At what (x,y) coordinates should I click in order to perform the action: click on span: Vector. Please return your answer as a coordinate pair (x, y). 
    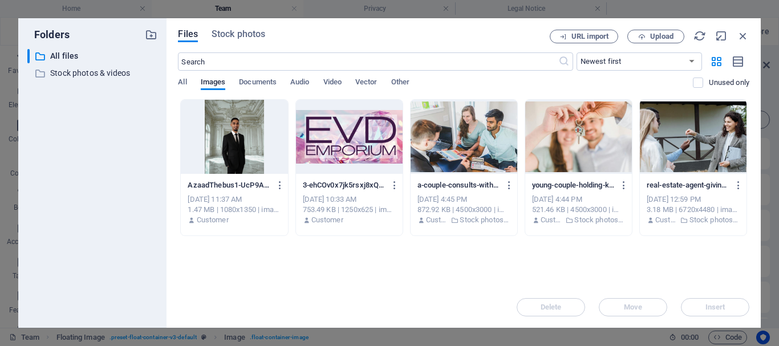
    Looking at the image, I should click on (366, 83).